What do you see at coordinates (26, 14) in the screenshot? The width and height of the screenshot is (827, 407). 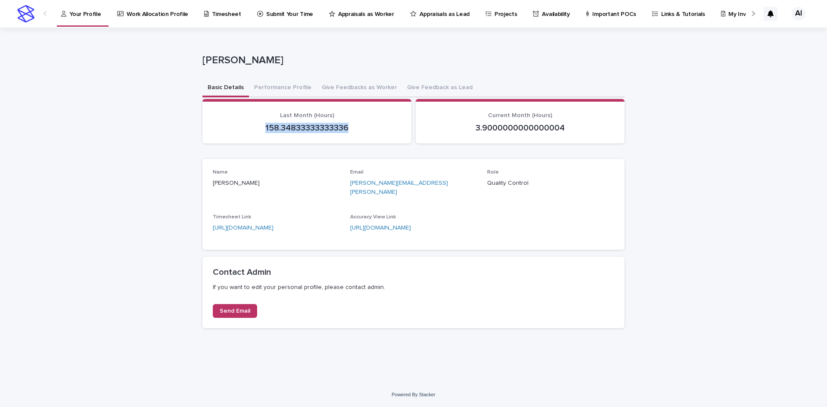 I see `img: stacker-logo-s-only.png` at bounding box center [26, 14].